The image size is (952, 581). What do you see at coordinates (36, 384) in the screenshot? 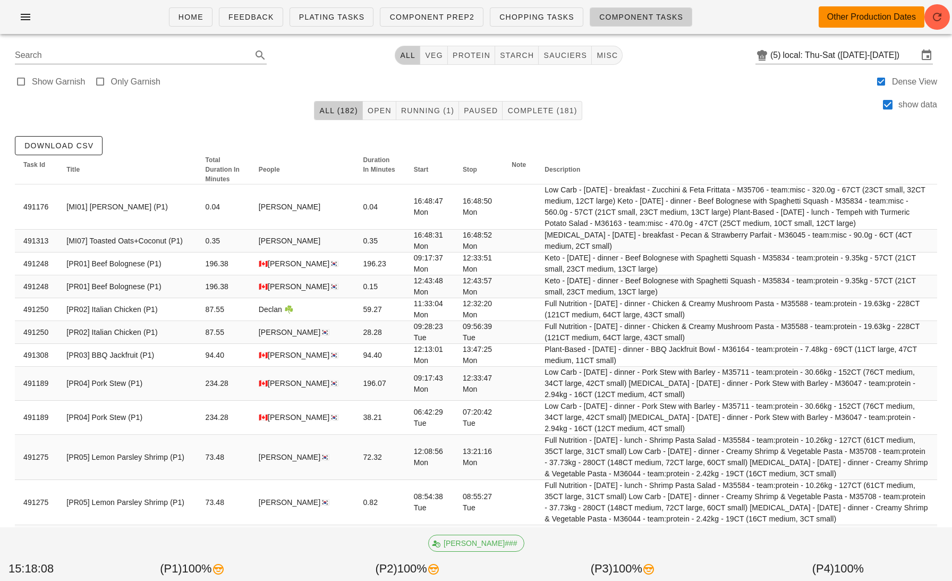
I see `td: 491189` at bounding box center [36, 384].